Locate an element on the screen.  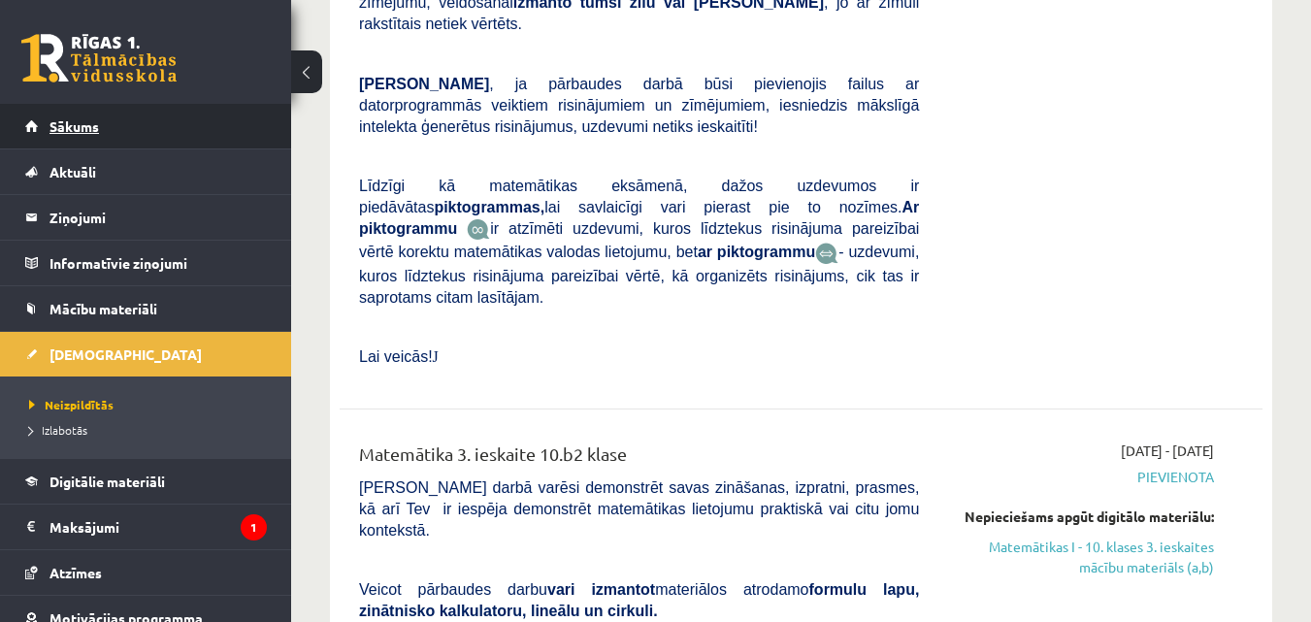
a: Maksājumi1 is located at coordinates (146, 527).